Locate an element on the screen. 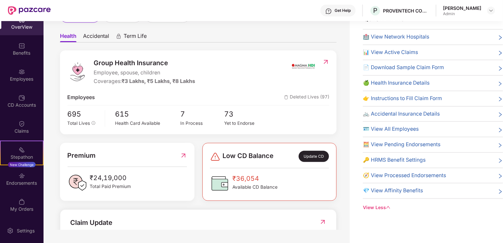  span: Health is located at coordinates (68, 37).